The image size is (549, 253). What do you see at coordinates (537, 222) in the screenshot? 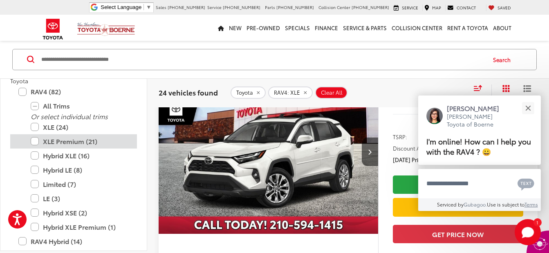
I see `span: 1` at bounding box center [537, 222].